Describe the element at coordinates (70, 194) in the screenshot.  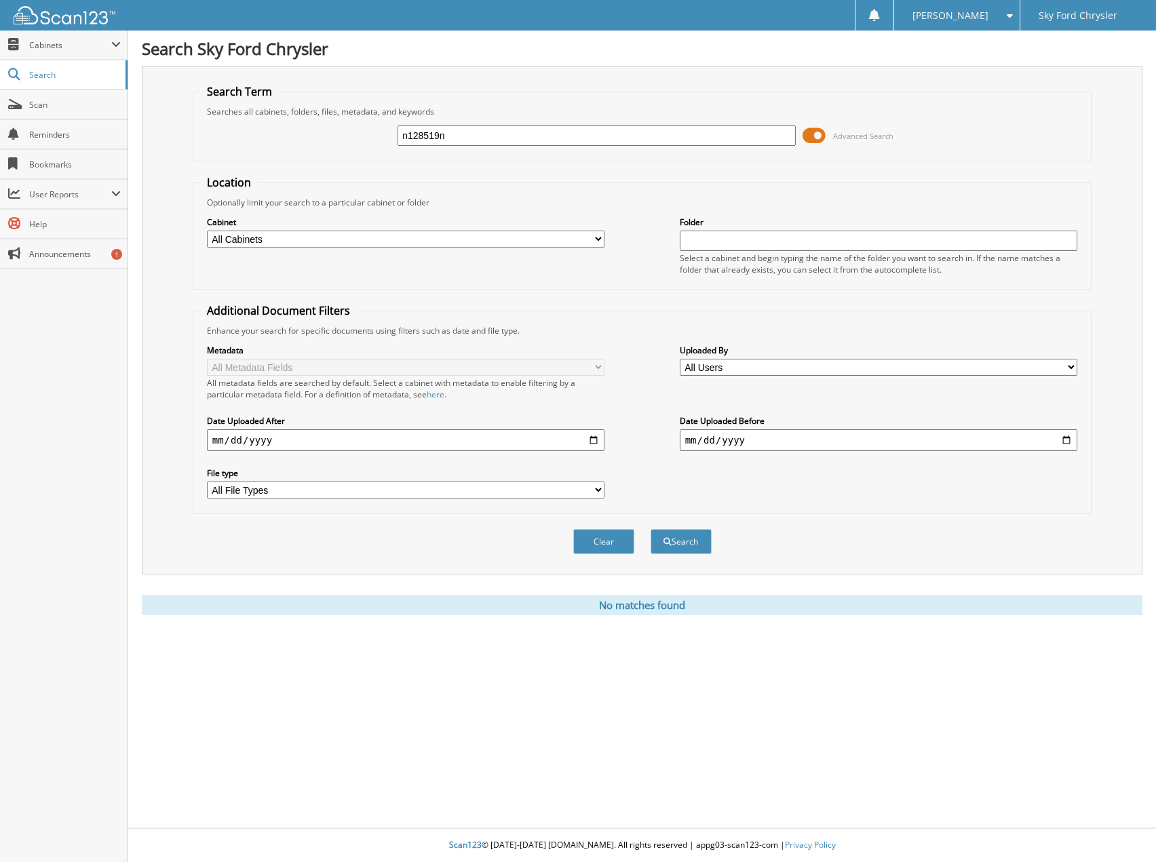
I see `span: User Reports` at that location.